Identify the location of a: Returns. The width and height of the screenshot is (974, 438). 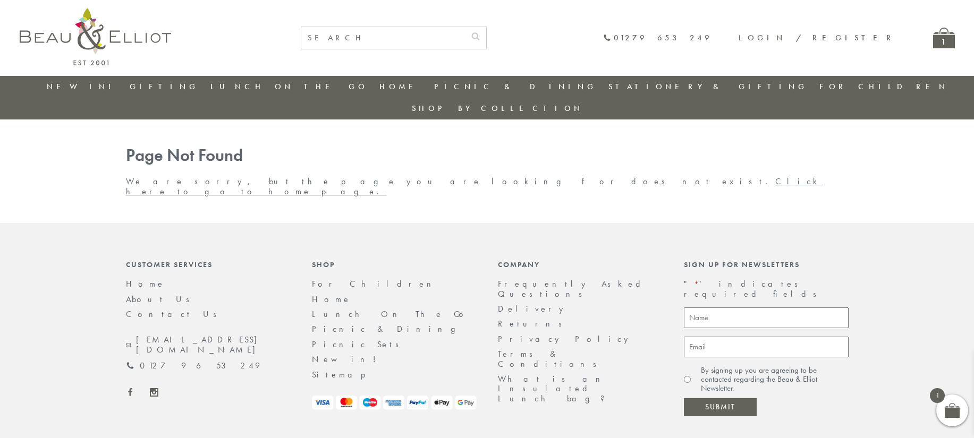
(533, 324).